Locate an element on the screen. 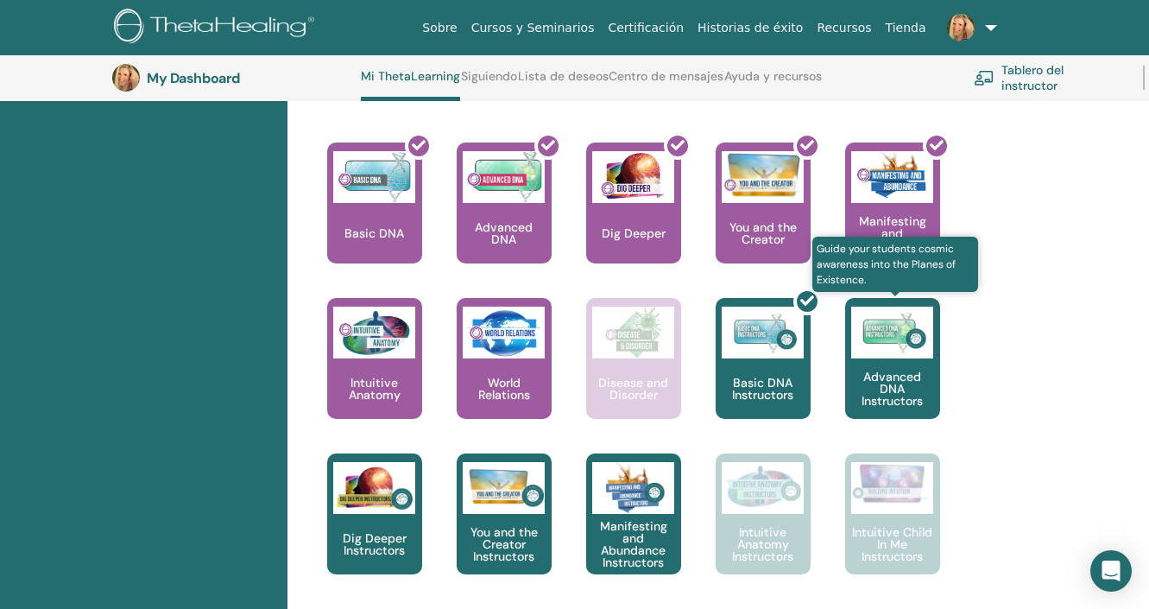 The height and width of the screenshot is (609, 1149). p: You and the Creator is located at coordinates (763, 233).